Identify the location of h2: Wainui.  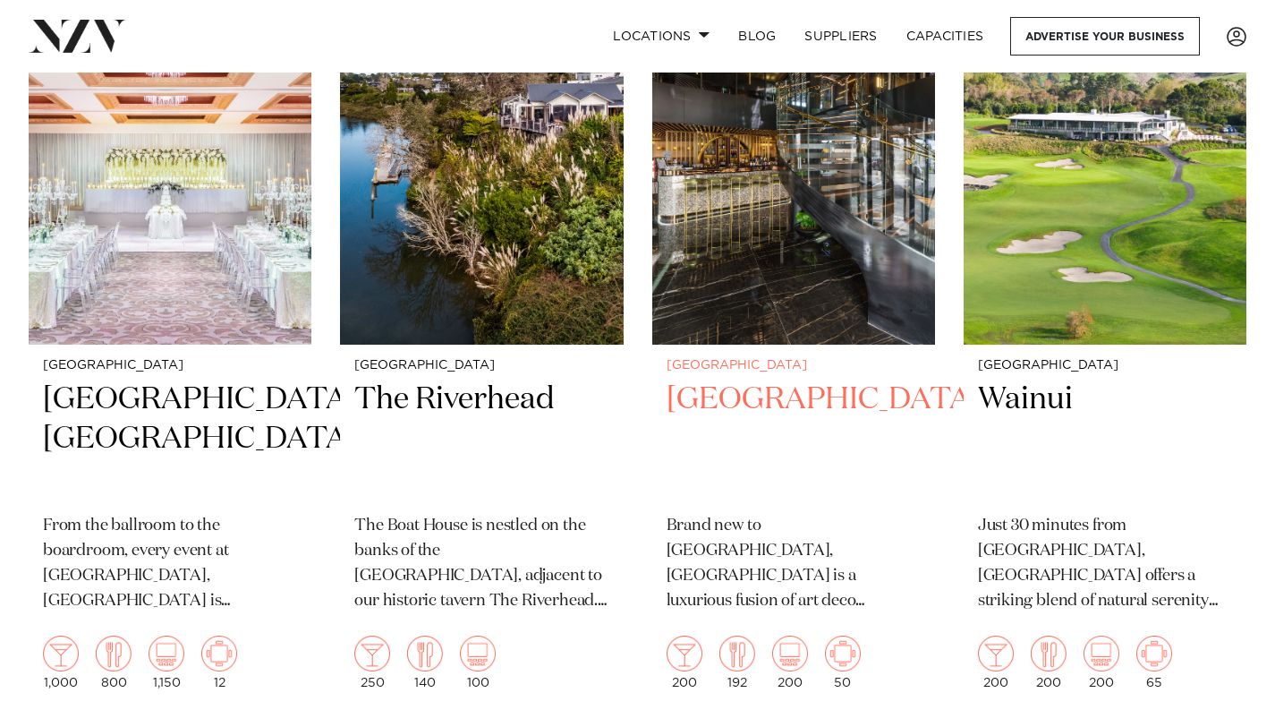
(1105, 439).